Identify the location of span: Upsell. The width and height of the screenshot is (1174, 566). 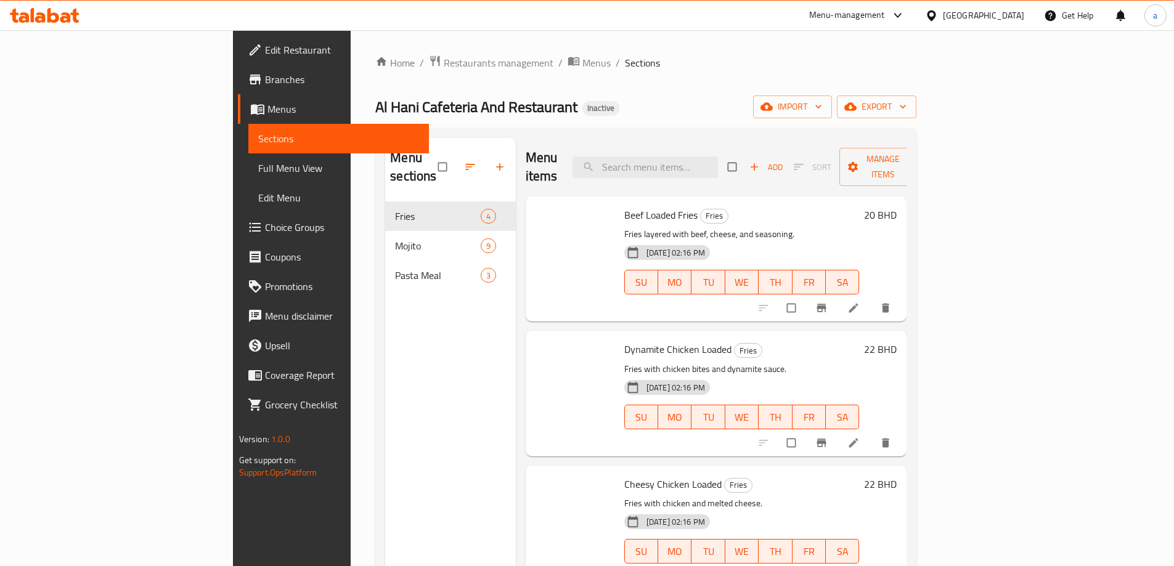
(342, 346).